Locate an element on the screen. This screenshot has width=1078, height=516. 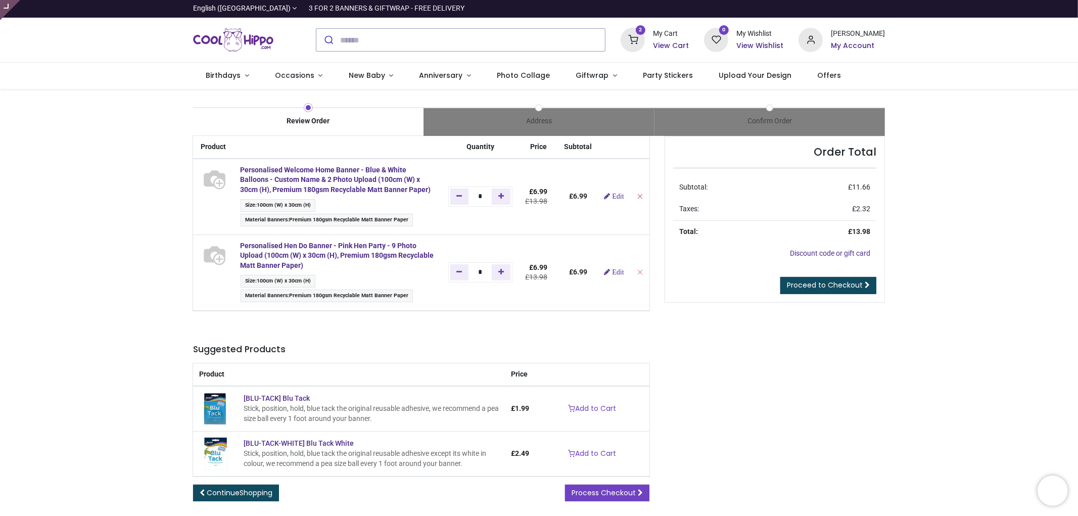
div: Stick, position, hold, blue tack the original reusable adhesive except its white in colour, we re... is located at coordinates (371, 458).